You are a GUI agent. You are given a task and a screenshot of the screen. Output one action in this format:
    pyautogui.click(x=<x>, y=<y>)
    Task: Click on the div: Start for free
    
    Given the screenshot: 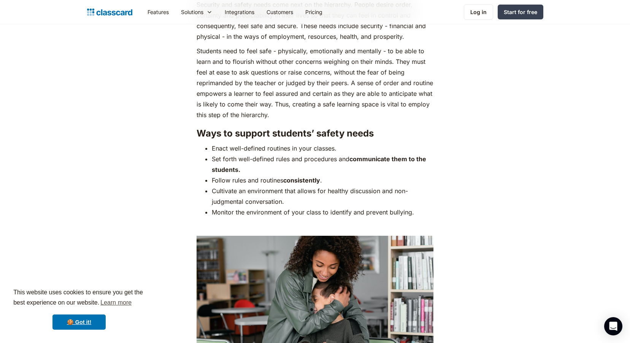 What is the action you would take?
    pyautogui.click(x=521, y=12)
    